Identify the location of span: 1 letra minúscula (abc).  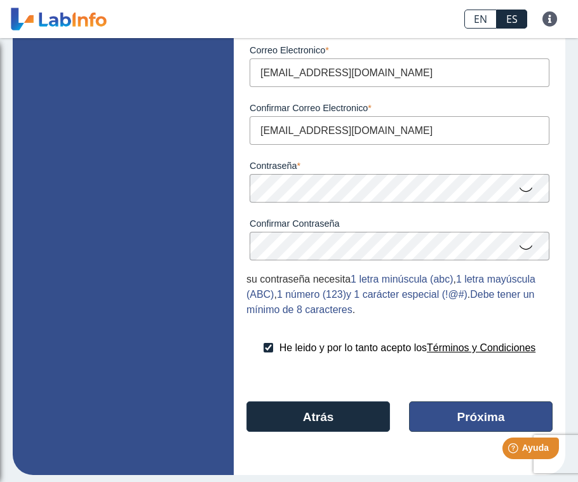
(402, 279).